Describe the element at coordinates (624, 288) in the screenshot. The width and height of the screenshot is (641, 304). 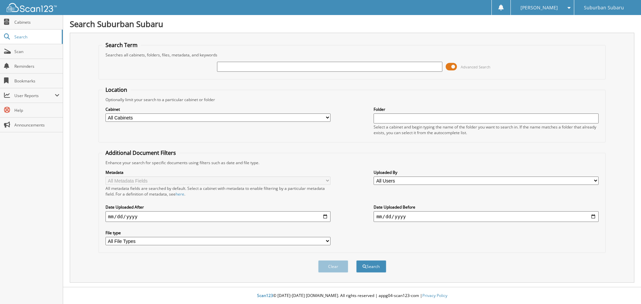
I see `div: Chat Widget` at that location.